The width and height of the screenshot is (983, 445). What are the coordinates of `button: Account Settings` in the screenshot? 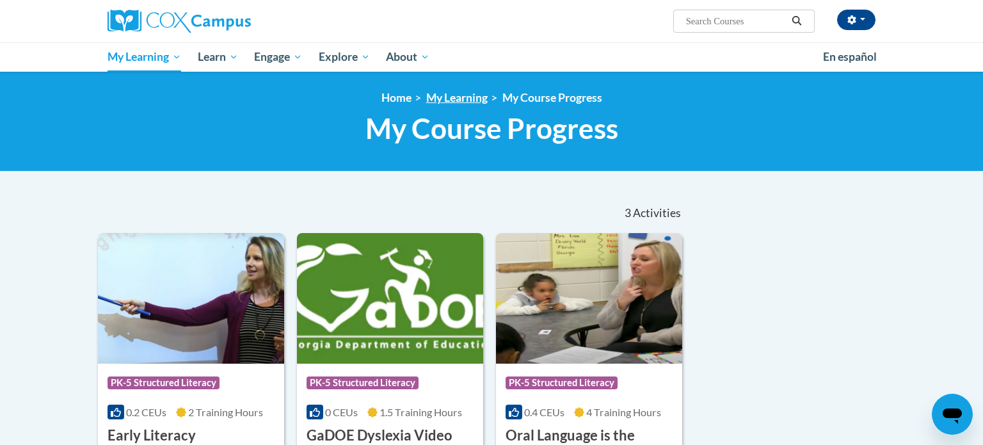 It's located at (856, 20).